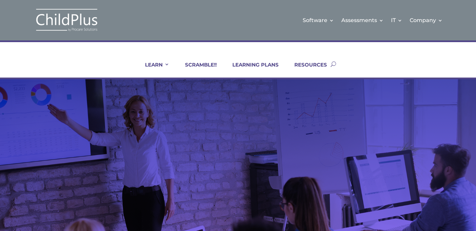  What do you see at coordinates (426, 20) in the screenshot?
I see `a: Company` at bounding box center [426, 20].